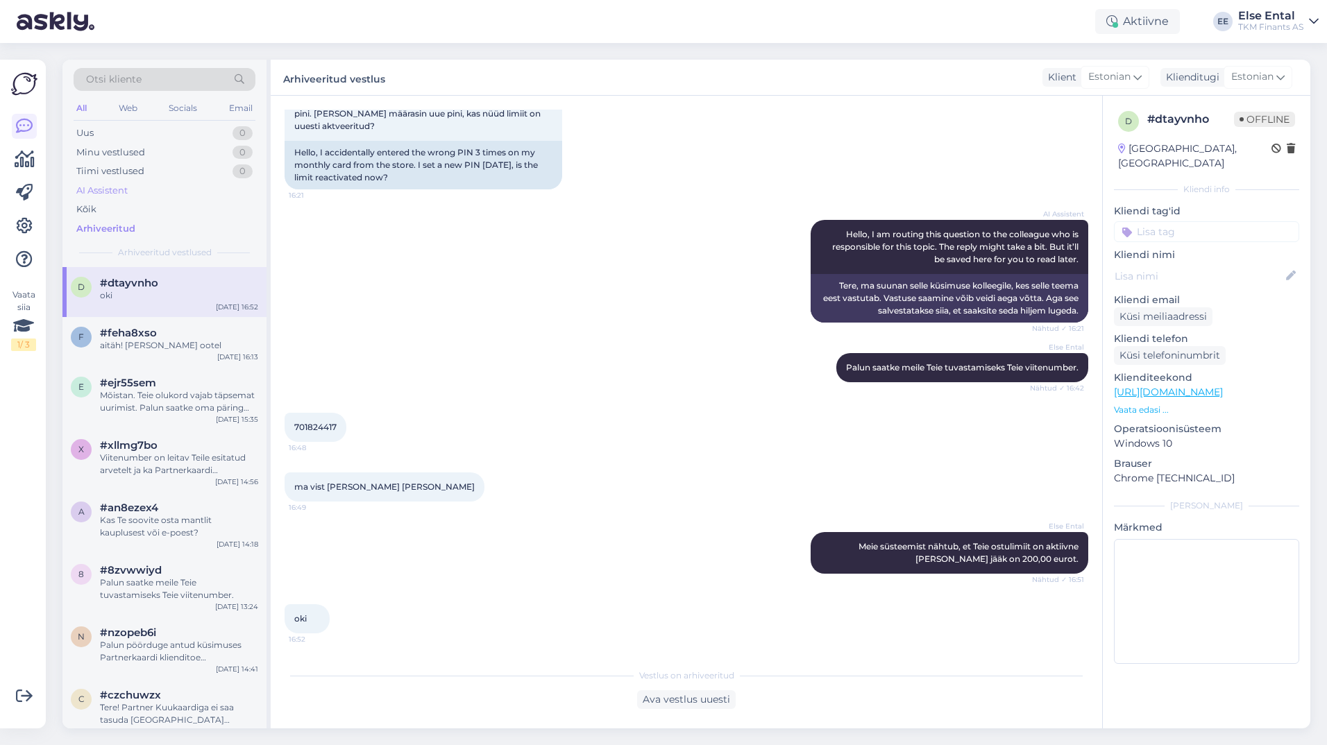 This screenshot has height=745, width=1327. What do you see at coordinates (1190, 119) in the screenshot?
I see `div: # dtayvnho` at bounding box center [1190, 119].